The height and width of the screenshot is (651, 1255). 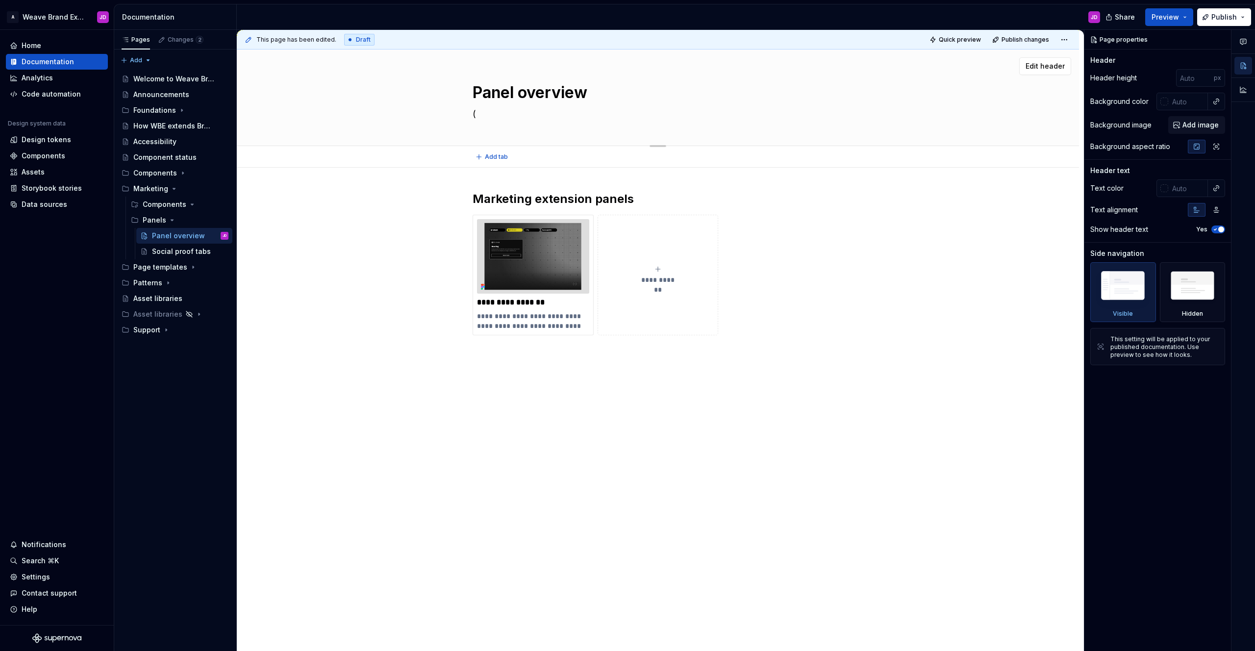 What do you see at coordinates (57, 577) in the screenshot?
I see `a: Settings` at bounding box center [57, 577].